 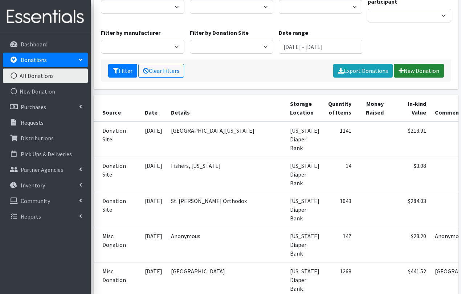 What do you see at coordinates (340, 139) in the screenshot?
I see `td: 1141` at bounding box center [340, 139].